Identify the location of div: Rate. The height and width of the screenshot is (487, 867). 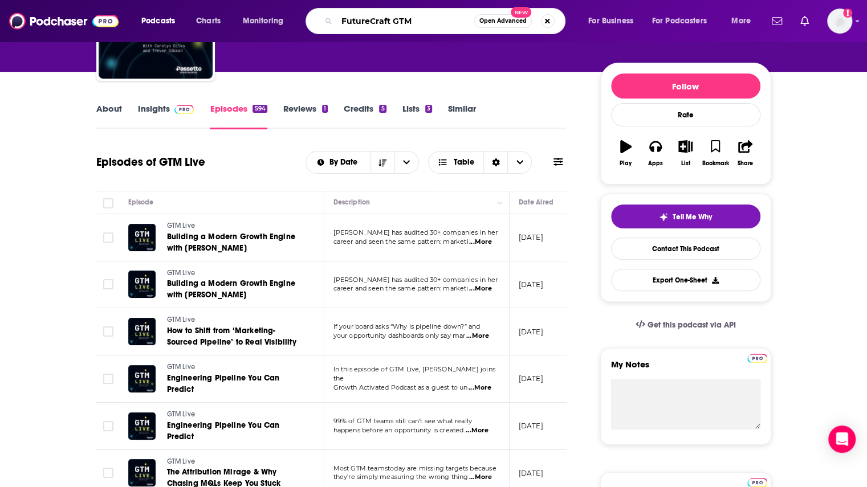
(685, 115).